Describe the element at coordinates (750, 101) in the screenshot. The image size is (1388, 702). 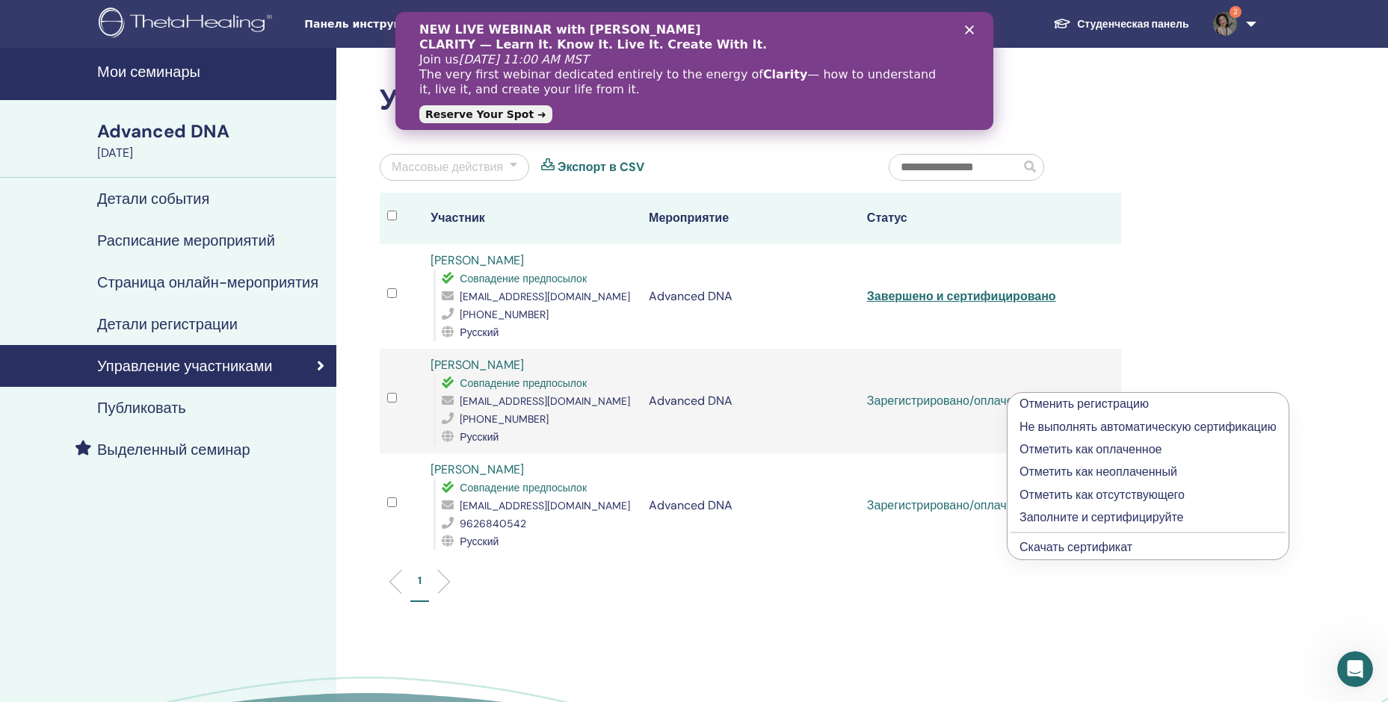
I see `h2: Управление участниками` at that location.